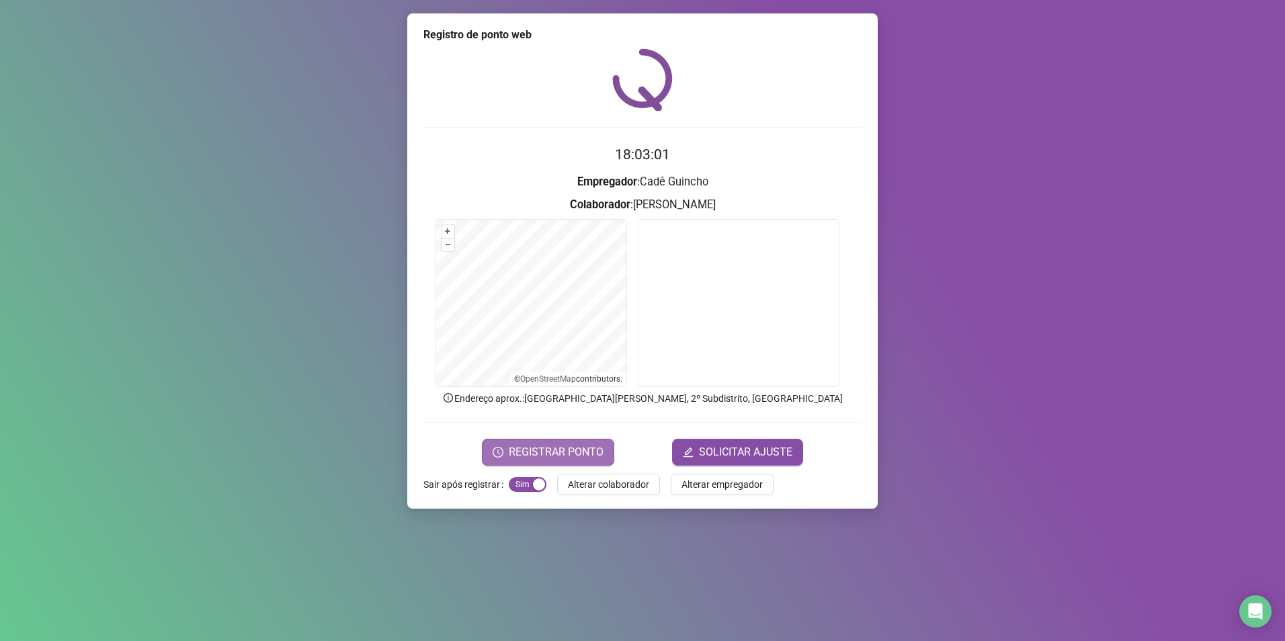 The width and height of the screenshot is (1285, 641). What do you see at coordinates (548, 452) in the screenshot?
I see `button: REGISTRAR PONTO` at bounding box center [548, 452].